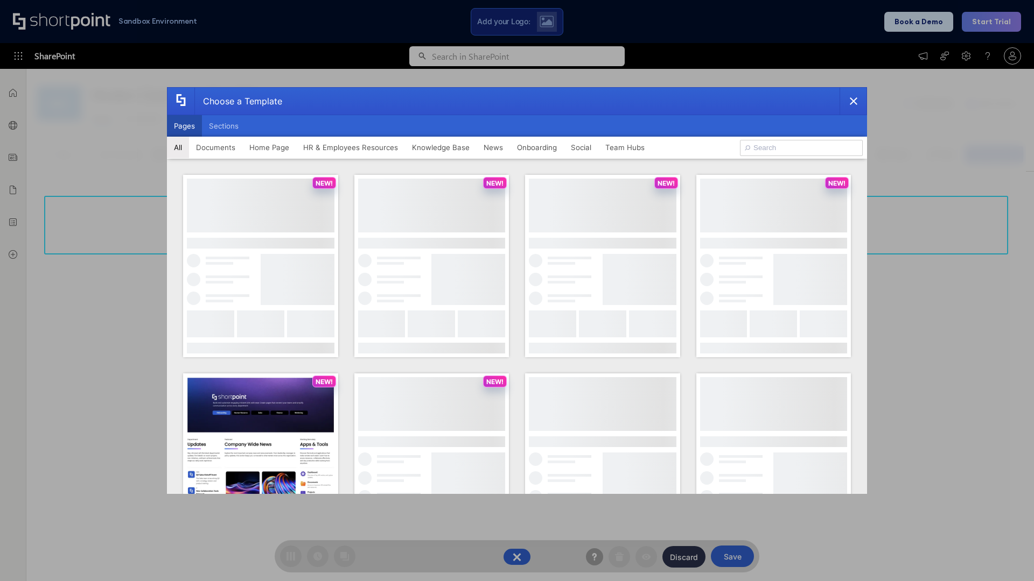 Image resolution: width=1034 pixels, height=581 pixels. What do you see at coordinates (440, 148) in the screenshot?
I see `button: Knowledge Base` at bounding box center [440, 148].